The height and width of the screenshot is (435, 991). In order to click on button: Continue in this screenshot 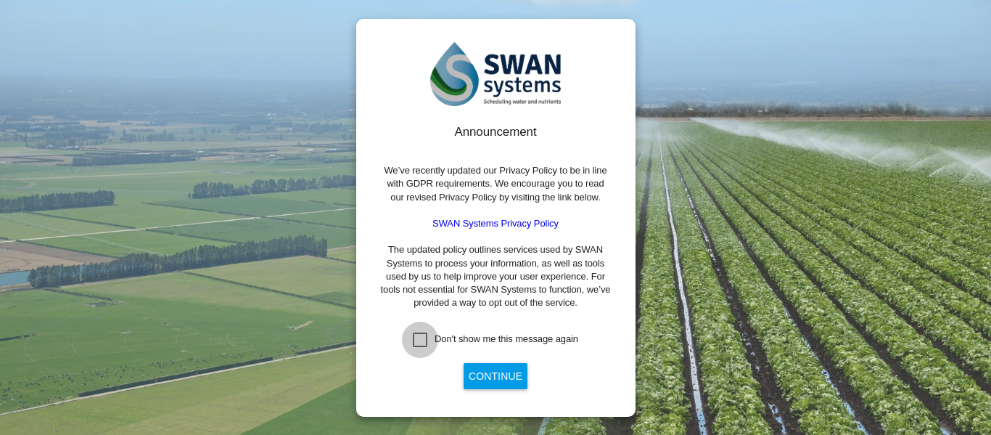, I will do `click(496, 376)`.